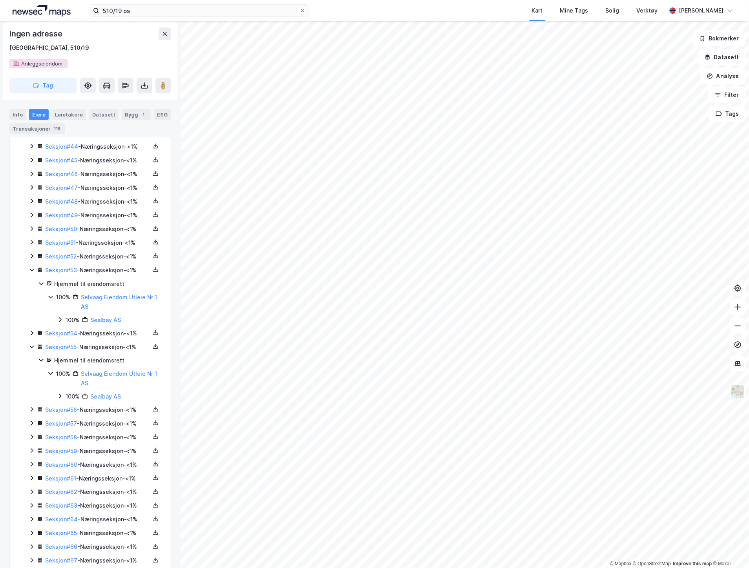 The width and height of the screenshot is (749, 568). I want to click on a: Seksjon#51, so click(60, 243).